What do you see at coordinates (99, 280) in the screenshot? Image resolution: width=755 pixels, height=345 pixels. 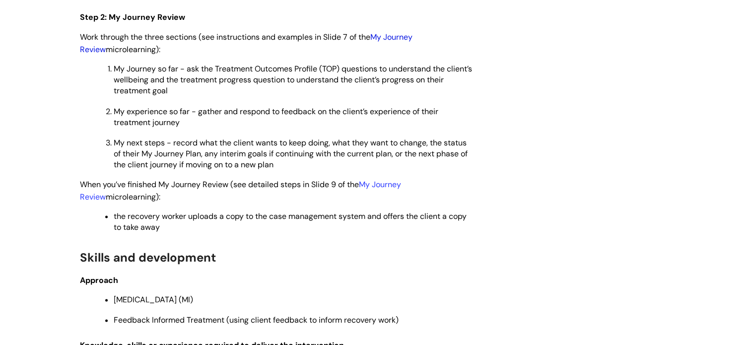 I see `span: Approach` at bounding box center [99, 280].